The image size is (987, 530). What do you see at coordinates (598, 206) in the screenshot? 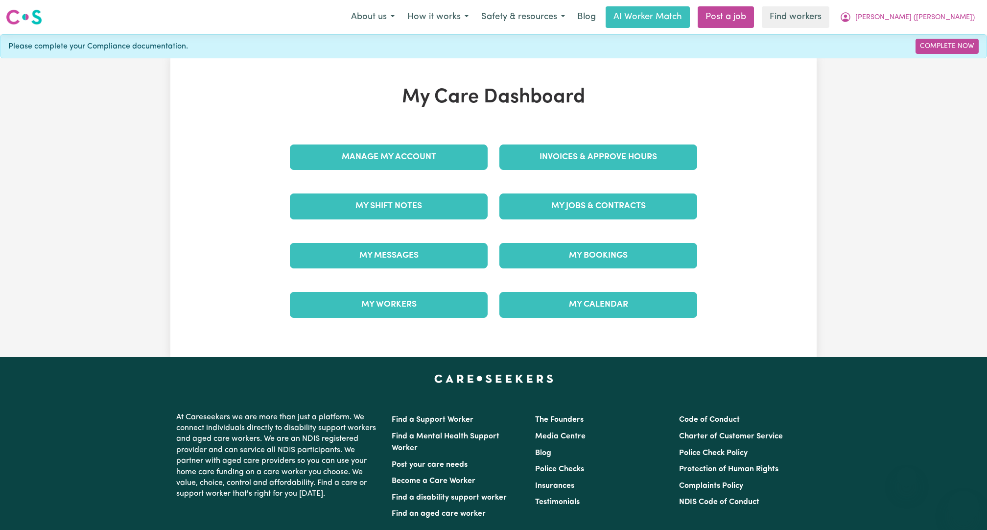
I see `a: My Jobs & Contracts` at bounding box center [598, 206].